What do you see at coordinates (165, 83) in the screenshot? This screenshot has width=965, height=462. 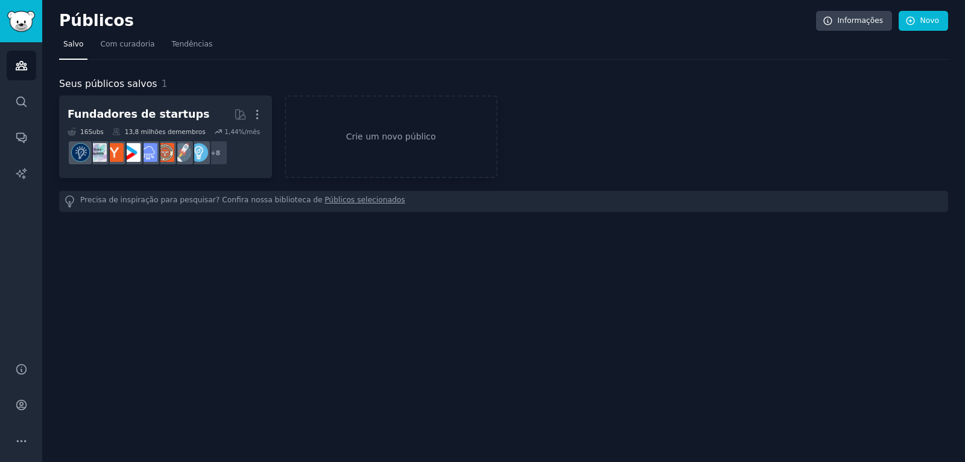 I see `font: 1` at bounding box center [165, 83].